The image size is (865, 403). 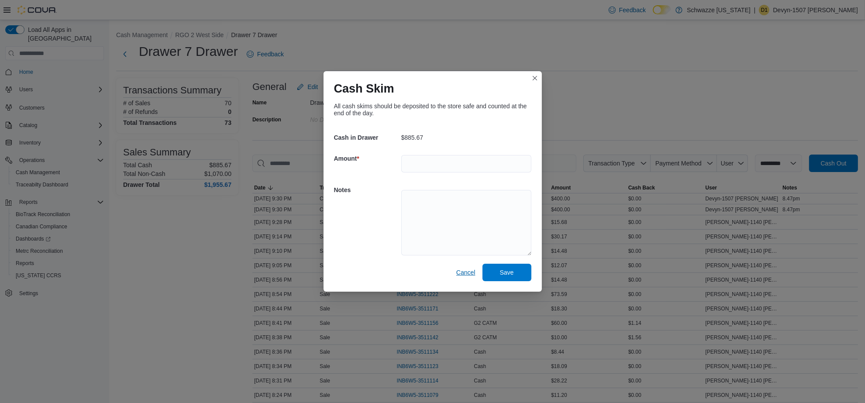 I want to click on span: Save, so click(x=507, y=272).